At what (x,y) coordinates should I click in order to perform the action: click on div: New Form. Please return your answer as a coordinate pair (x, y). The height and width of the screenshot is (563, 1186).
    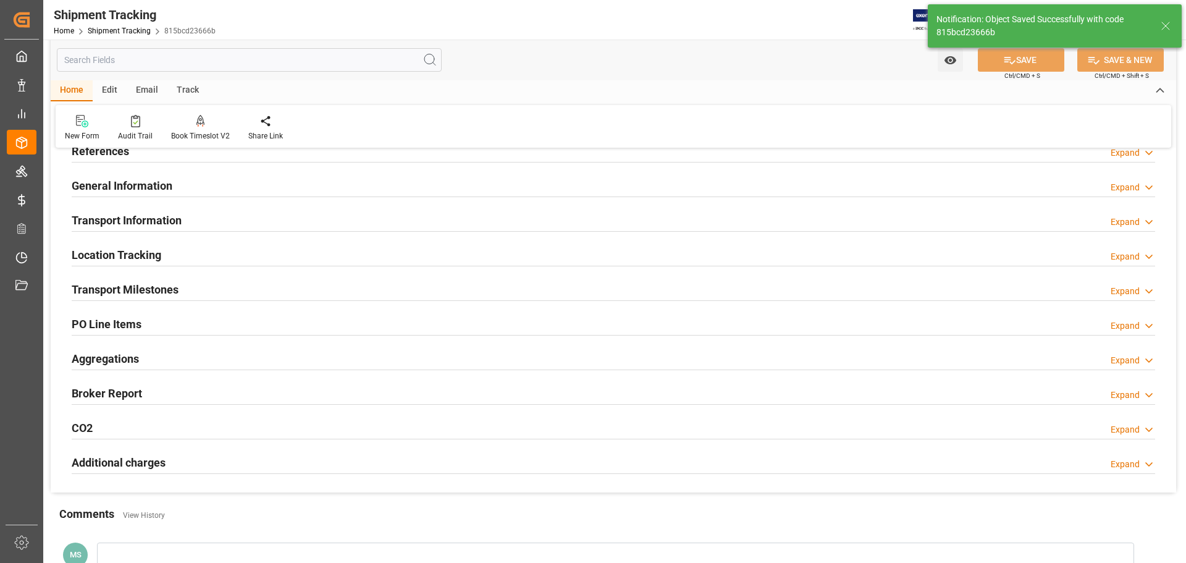
    Looking at the image, I should click on (82, 136).